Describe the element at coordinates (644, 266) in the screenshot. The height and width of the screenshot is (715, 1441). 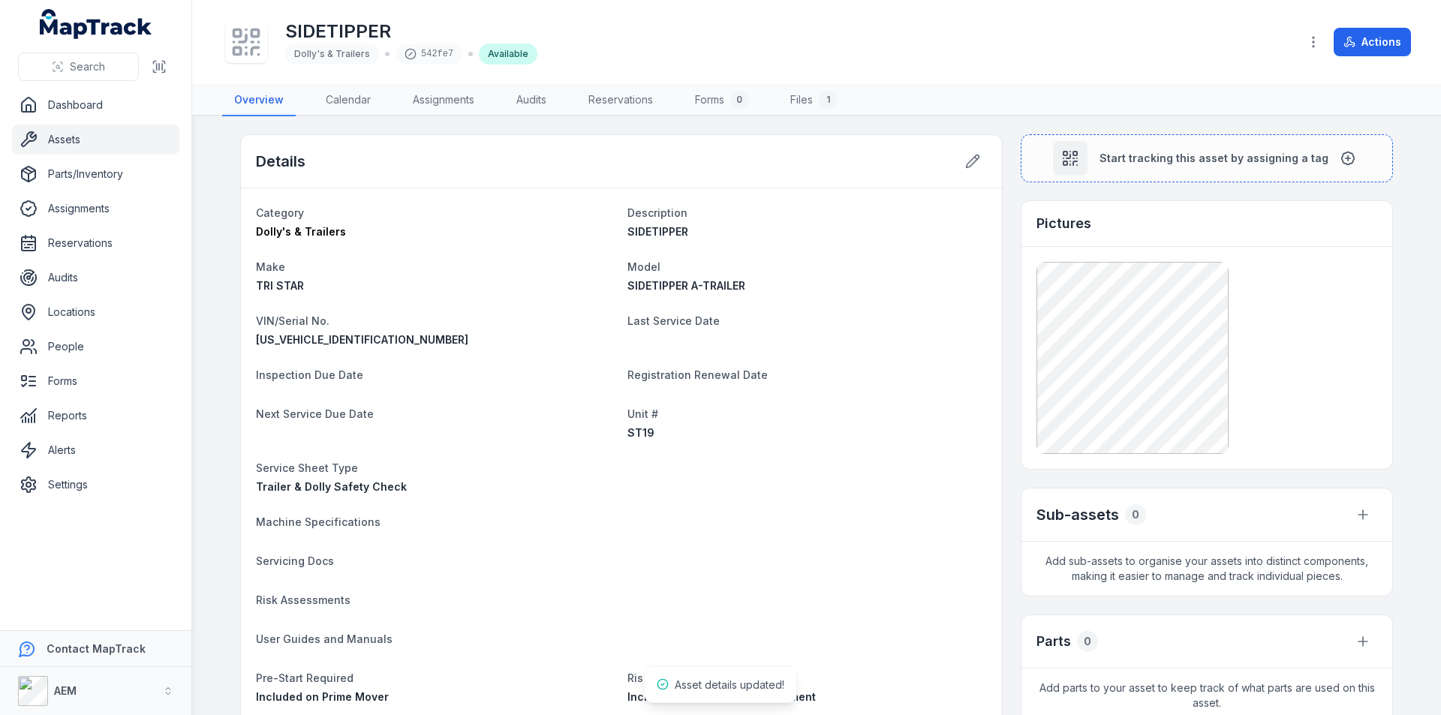
I see `span: Model` at that location.